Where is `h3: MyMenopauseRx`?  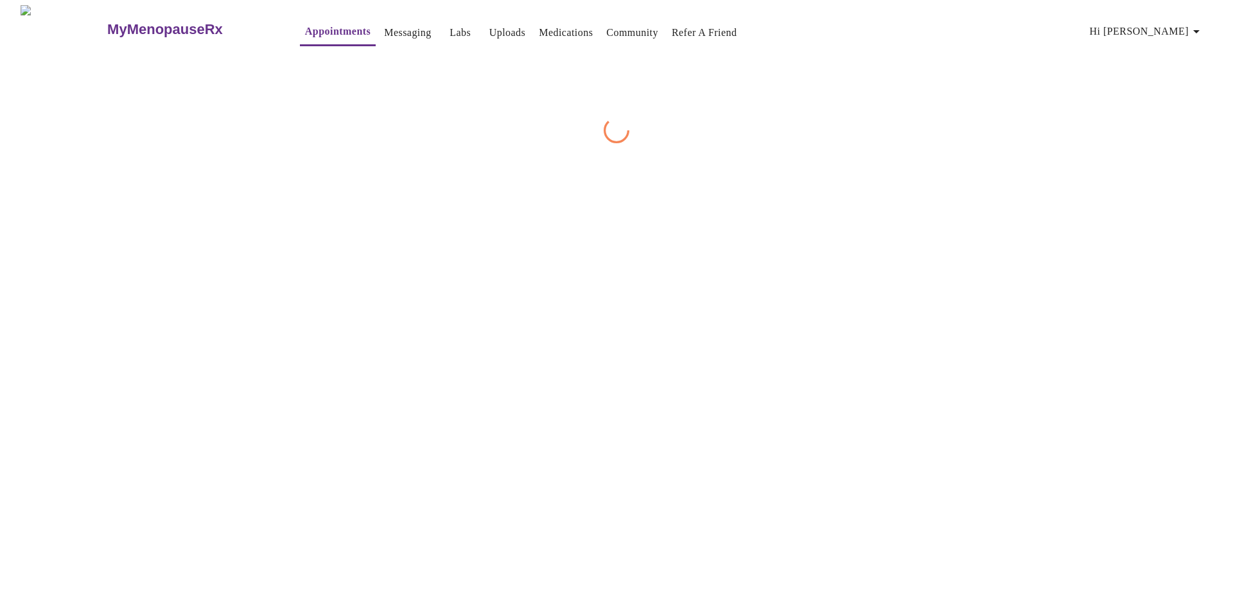
h3: MyMenopauseRx is located at coordinates (165, 30).